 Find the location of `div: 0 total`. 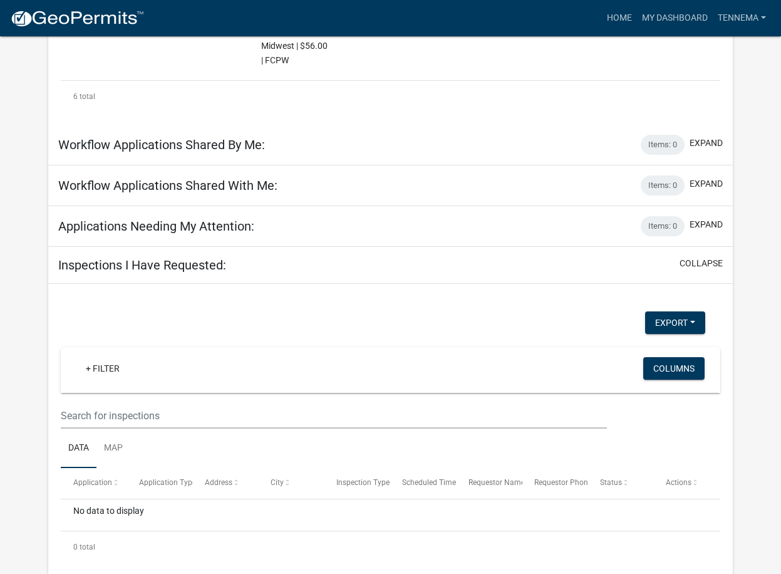

div: 0 total is located at coordinates (390, 547).